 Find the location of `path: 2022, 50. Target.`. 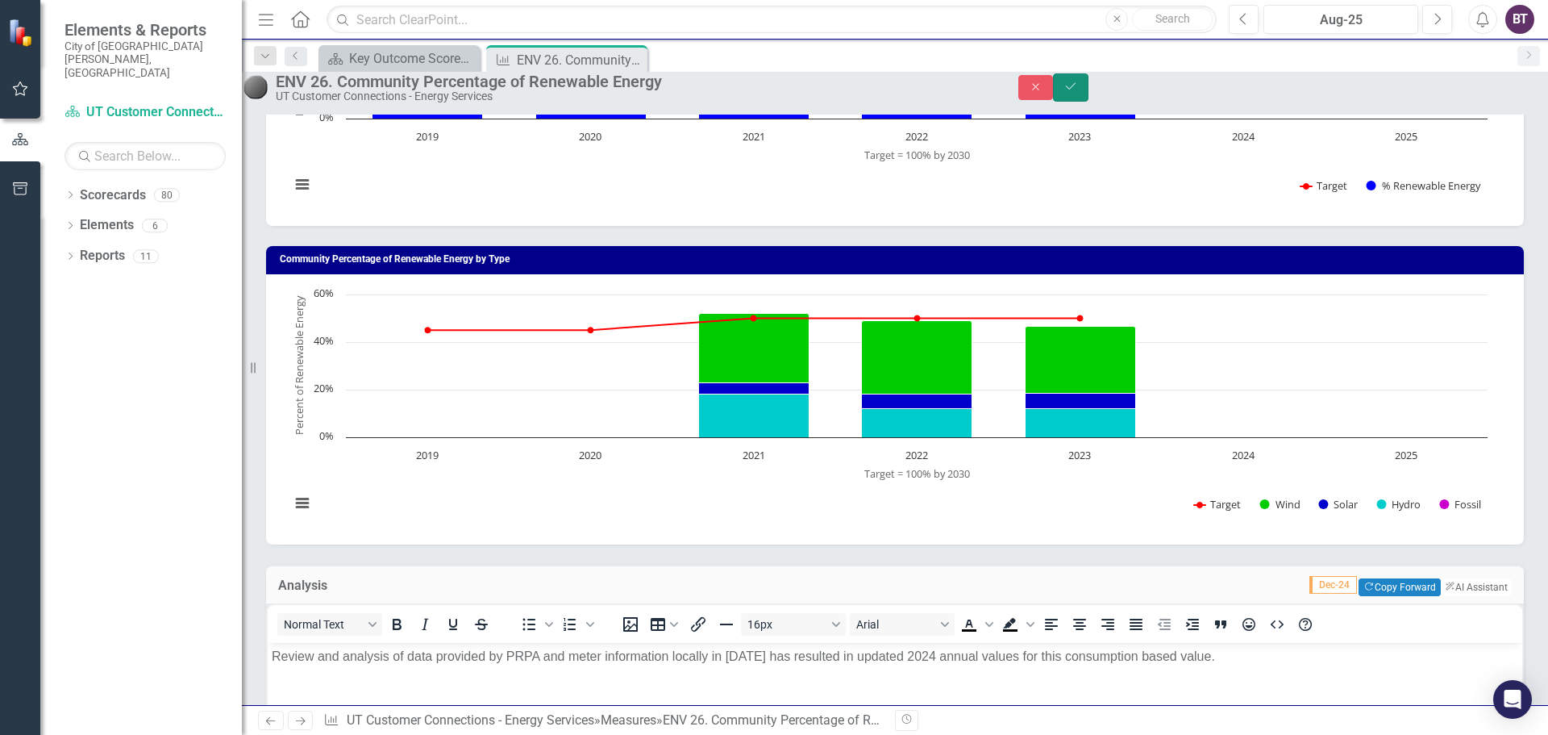

path: 2022, 50. Target. is located at coordinates (918, 318).